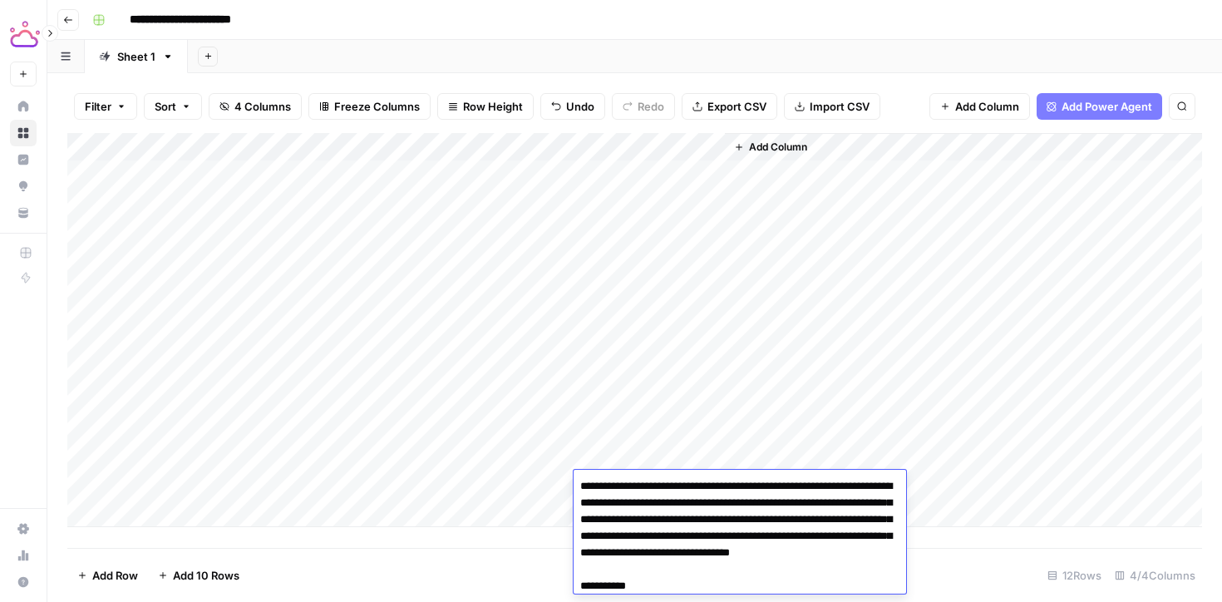 The height and width of the screenshot is (602, 1222). What do you see at coordinates (1074, 575) in the screenshot?
I see `div: 12 Rows` at bounding box center [1074, 575].